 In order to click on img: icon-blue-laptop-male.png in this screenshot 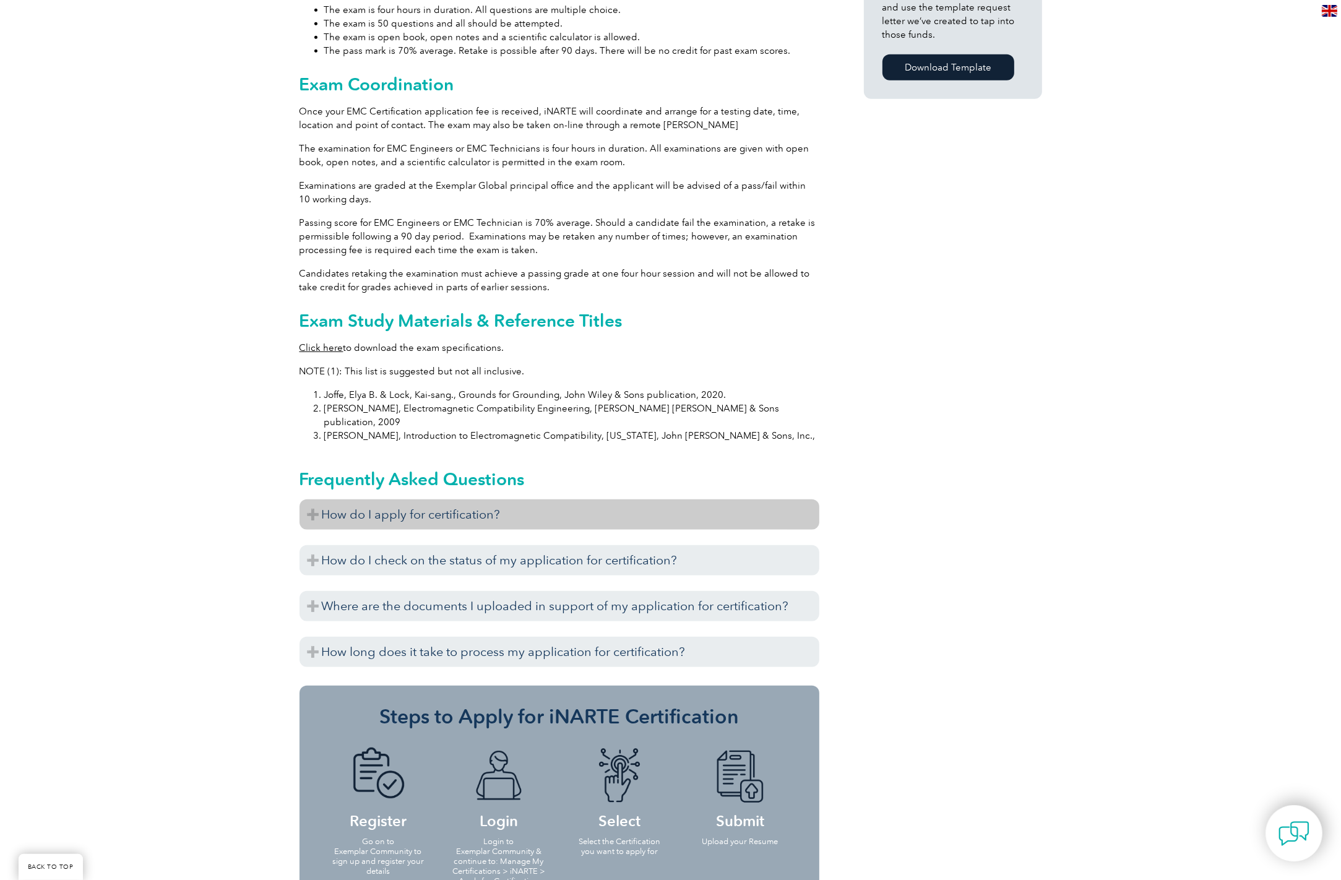, I will do `click(499, 776)`.